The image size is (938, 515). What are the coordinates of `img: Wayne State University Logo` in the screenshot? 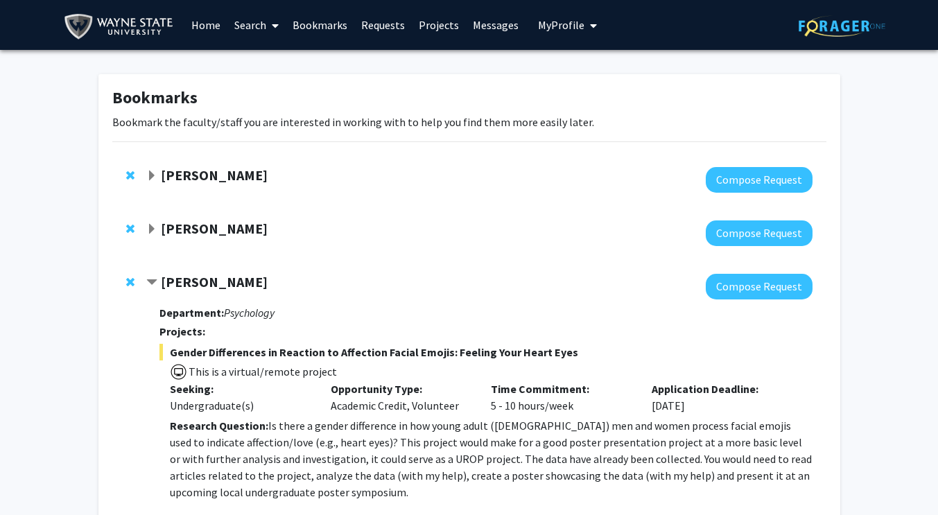 It's located at (121, 26).